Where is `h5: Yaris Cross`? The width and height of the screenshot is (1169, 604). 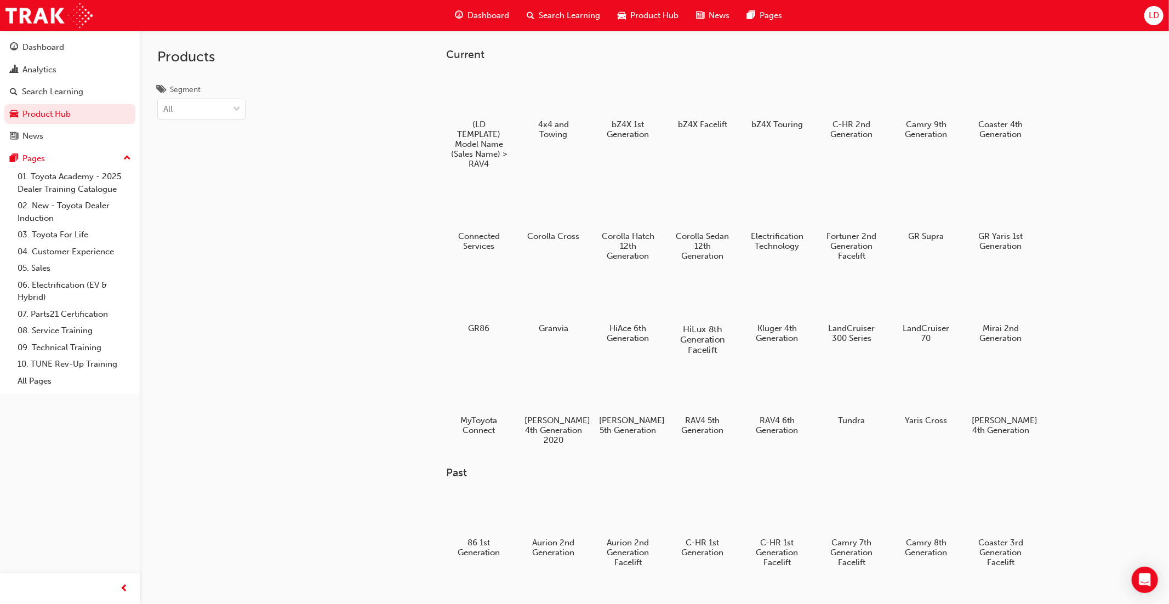
h5: Yaris Cross is located at coordinates (926, 420).